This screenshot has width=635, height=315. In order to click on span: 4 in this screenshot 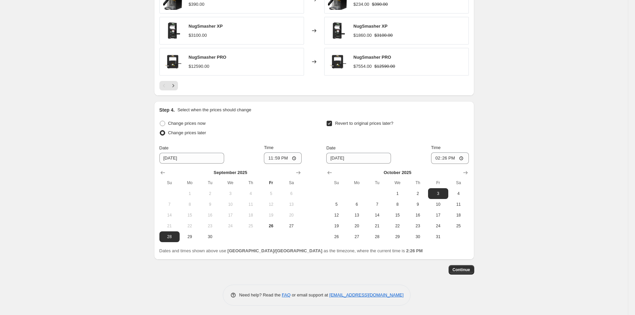, I will do `click(458, 193)`.